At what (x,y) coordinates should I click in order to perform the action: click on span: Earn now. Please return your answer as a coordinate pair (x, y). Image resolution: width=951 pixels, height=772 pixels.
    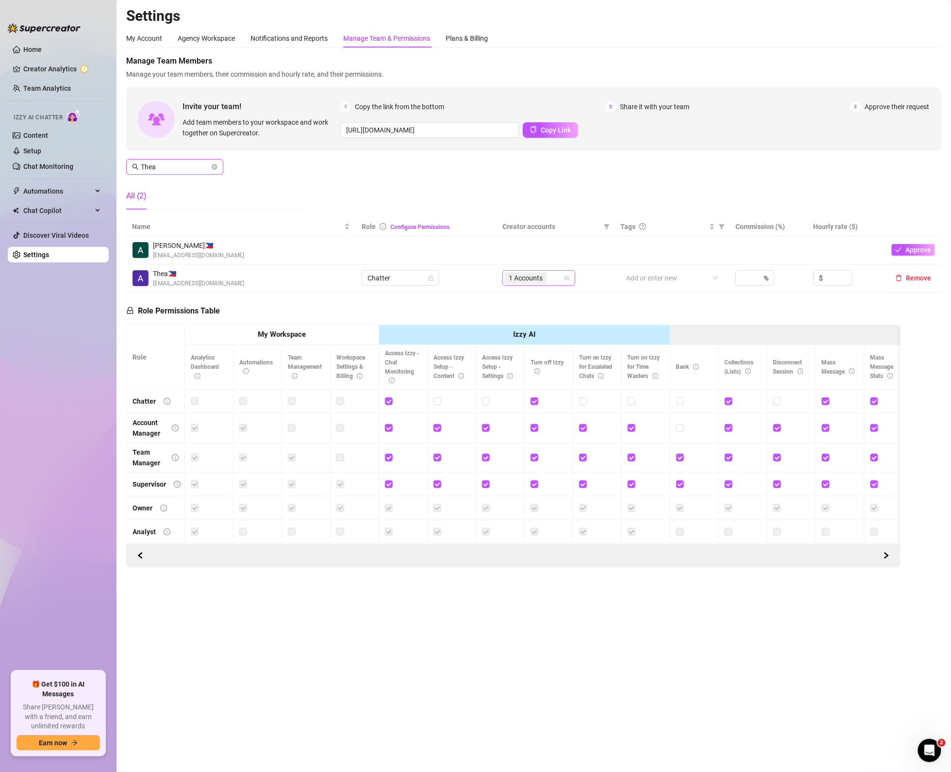
    Looking at the image, I should click on (53, 743).